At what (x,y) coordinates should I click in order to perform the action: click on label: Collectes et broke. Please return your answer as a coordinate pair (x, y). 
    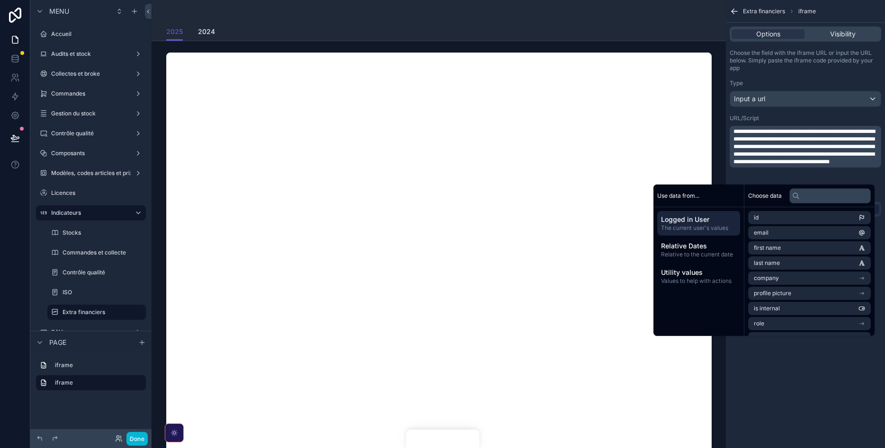
    Looking at the image, I should click on (91, 74).